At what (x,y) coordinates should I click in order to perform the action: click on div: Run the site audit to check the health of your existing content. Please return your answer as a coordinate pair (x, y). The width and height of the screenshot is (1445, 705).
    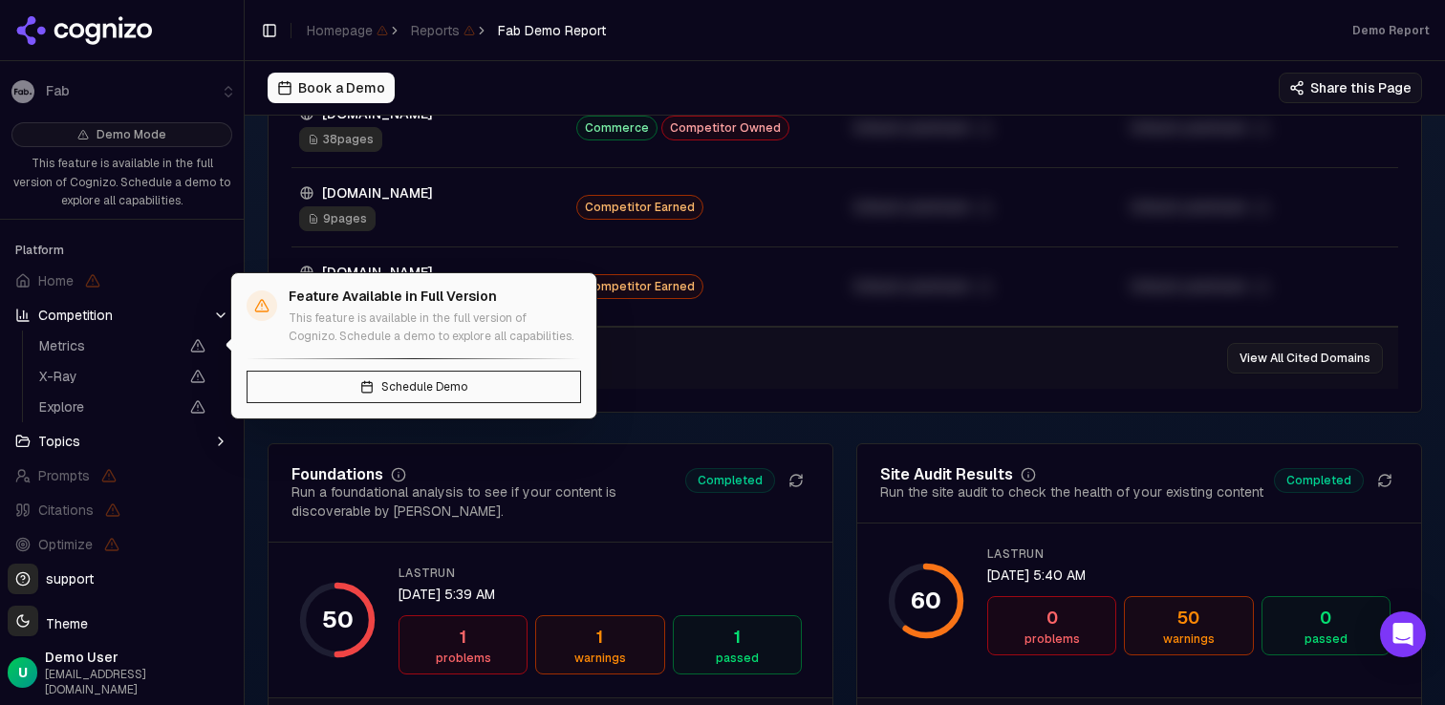
    Looking at the image, I should click on (1071, 492).